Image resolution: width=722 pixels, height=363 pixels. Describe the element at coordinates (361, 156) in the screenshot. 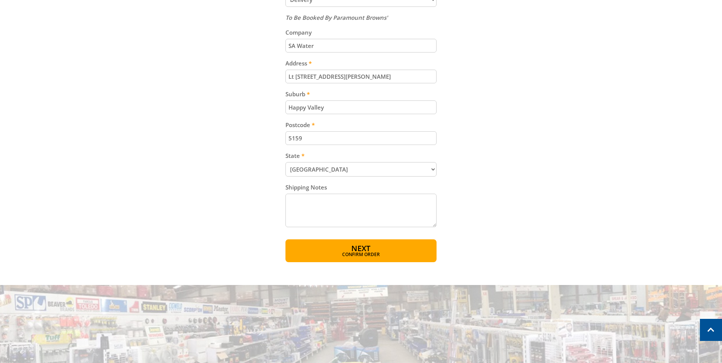

I see `label: State` at that location.